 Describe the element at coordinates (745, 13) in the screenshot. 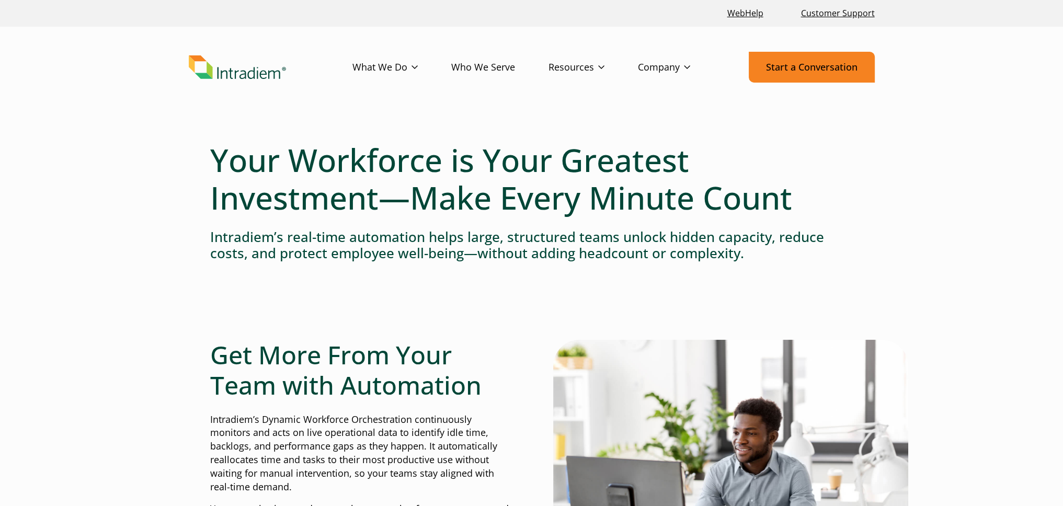

I see `a: Link opens in a new window` at that location.